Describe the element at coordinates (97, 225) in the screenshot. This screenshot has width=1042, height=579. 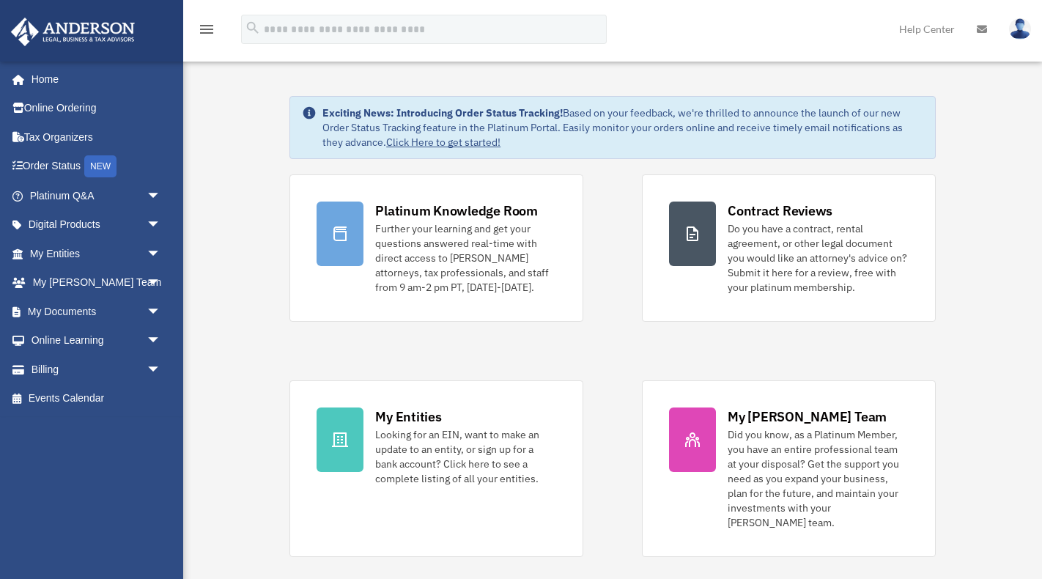
I see `a: Digital Productsarrow_drop_down` at that location.